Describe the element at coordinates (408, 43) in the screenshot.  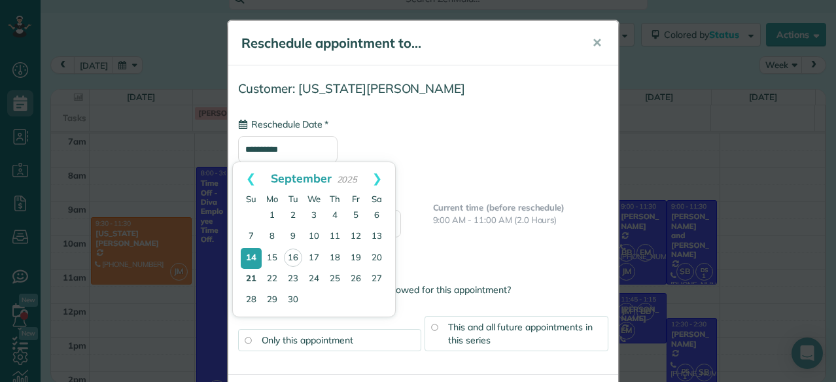
I see `h5: Reschedule appointment to...` at that location.